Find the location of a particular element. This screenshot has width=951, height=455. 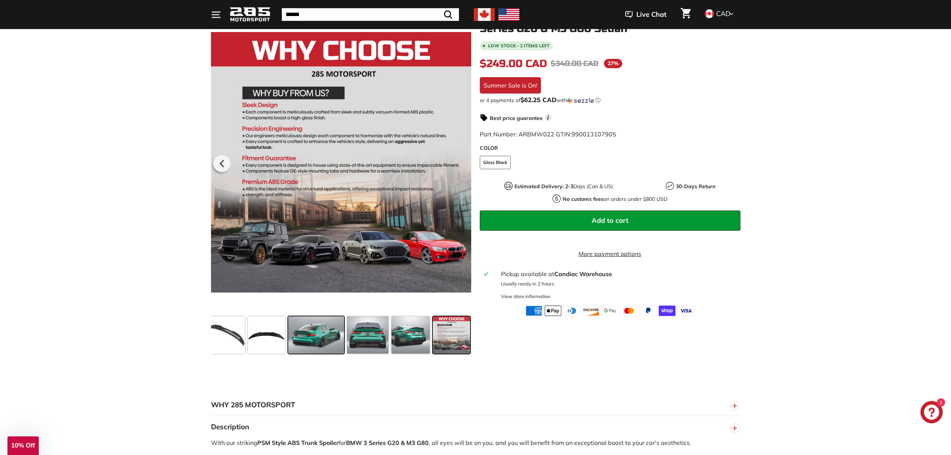

span: i is located at coordinates (548, 117).